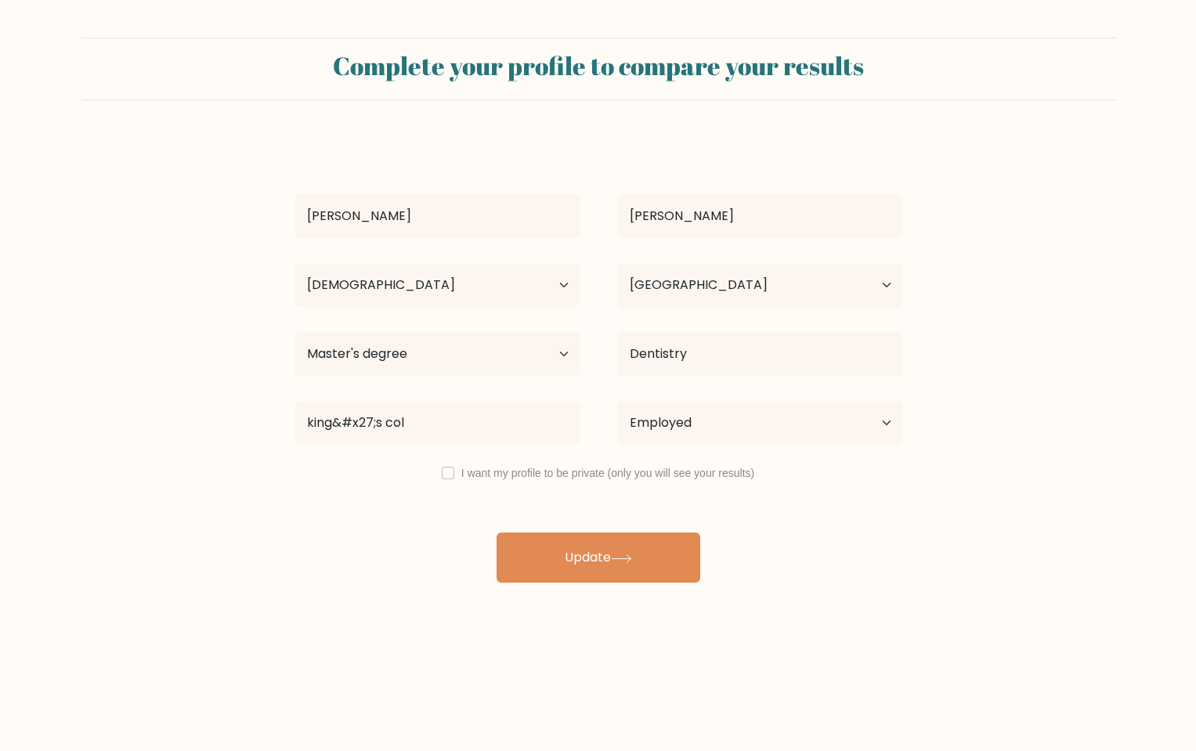 This screenshot has height=751, width=1196. Describe the element at coordinates (598, 557) in the screenshot. I see `button: Update` at that location.